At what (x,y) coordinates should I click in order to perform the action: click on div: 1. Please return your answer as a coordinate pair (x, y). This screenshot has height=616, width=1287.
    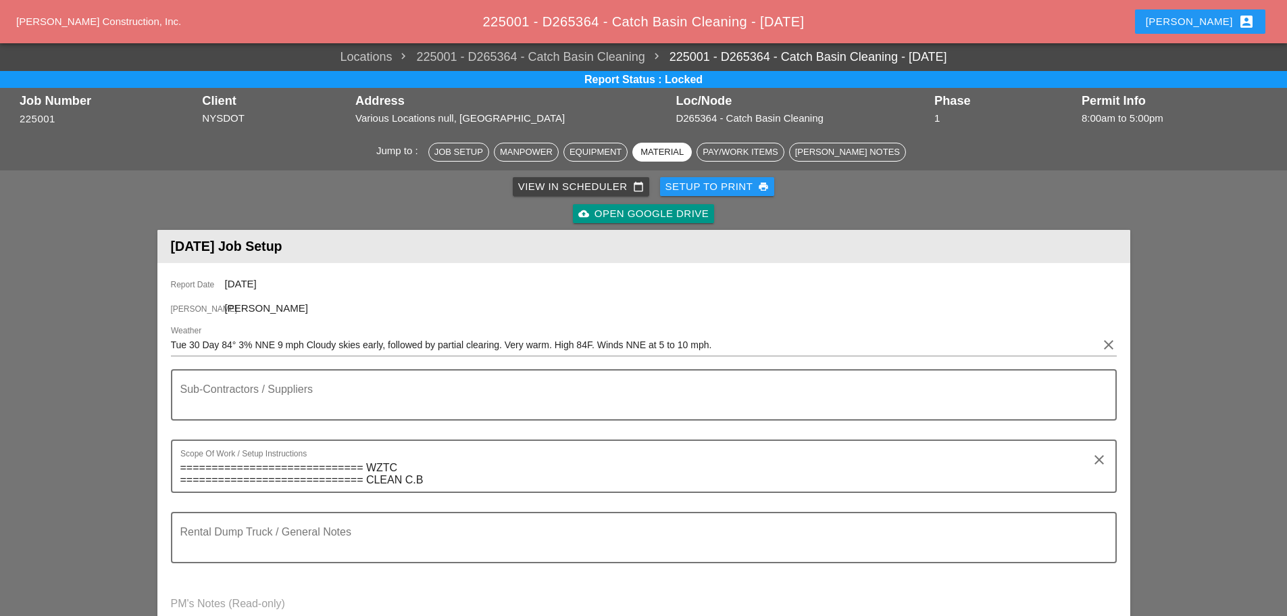
    Looking at the image, I should click on (1005, 118).